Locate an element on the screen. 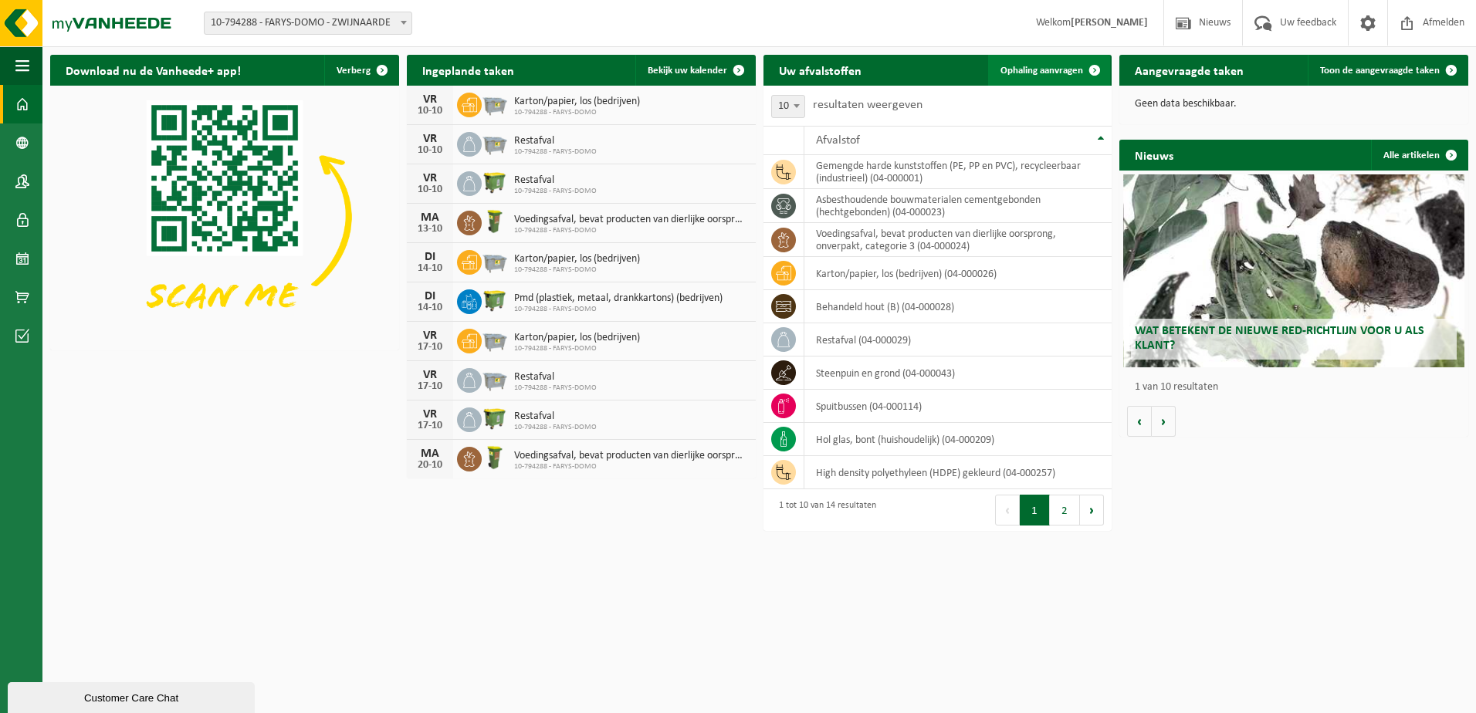 The width and height of the screenshot is (1476, 713). a: Wat betekent de nieuwe RED-richtlijn voor u als klant? is located at coordinates (1294, 271).